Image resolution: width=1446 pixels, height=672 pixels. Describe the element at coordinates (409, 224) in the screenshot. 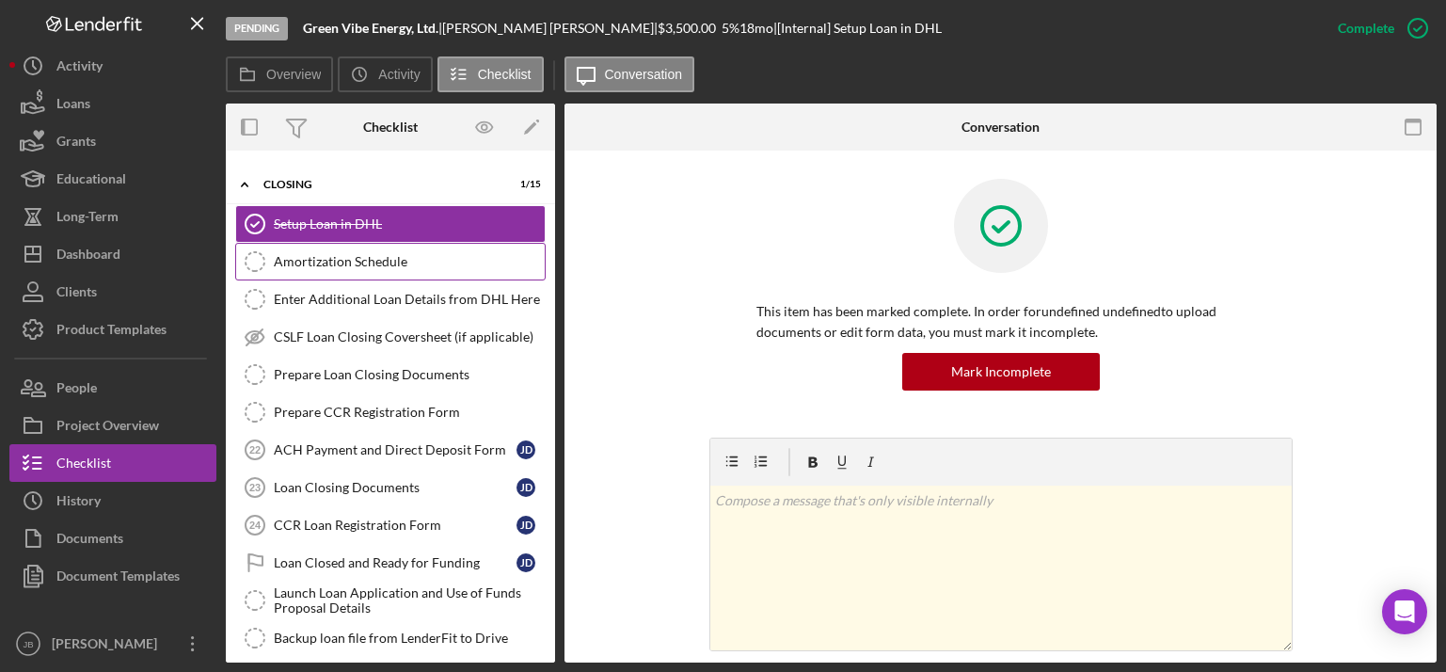

I see `div: Setup Loan in DHL` at that location.